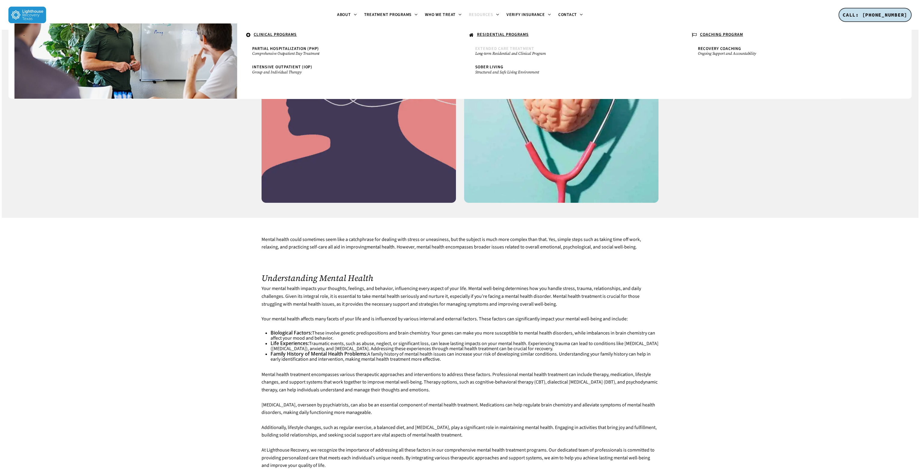 This screenshot has width=920, height=469. I want to click on u: RESIDENTIAL PROGRAMS, so click(503, 35).